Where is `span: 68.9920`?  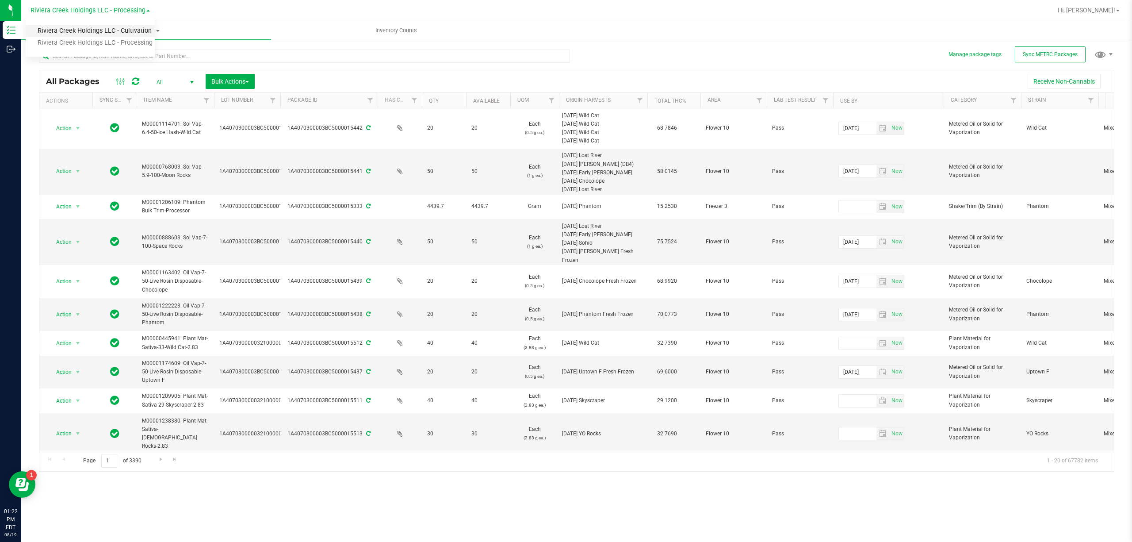 span: 68.9920 is located at coordinates (667, 281).